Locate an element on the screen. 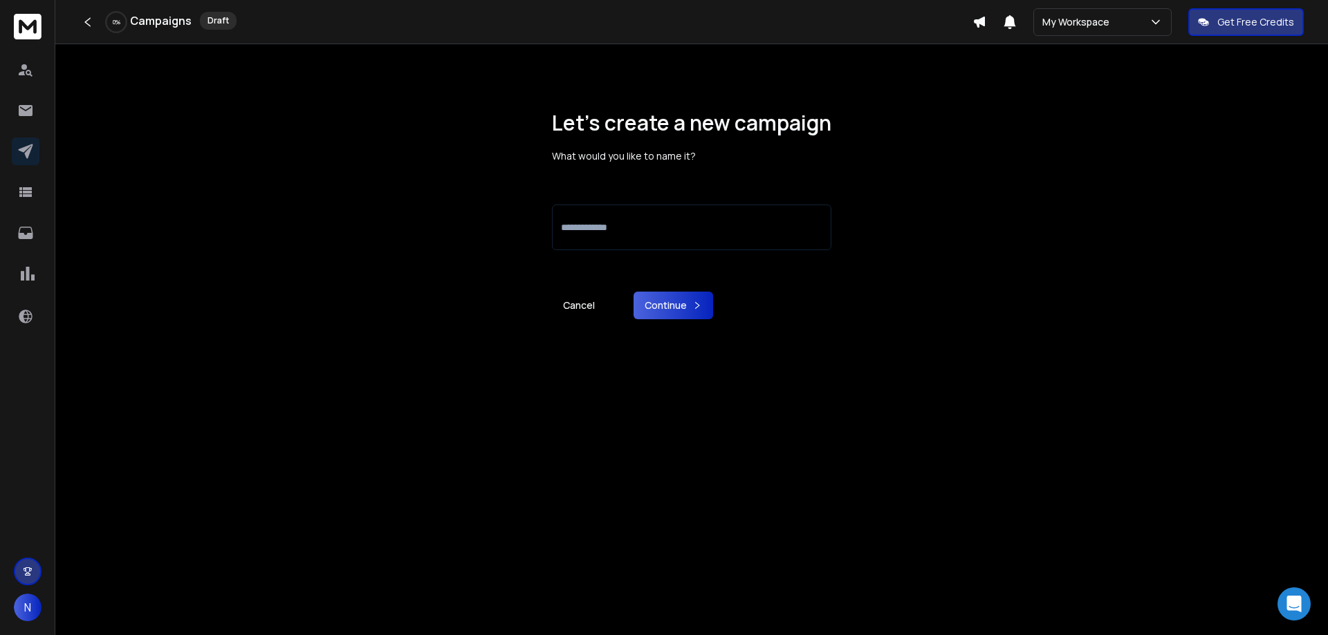 The height and width of the screenshot is (635, 1328). span: N is located at coordinates (28, 608).